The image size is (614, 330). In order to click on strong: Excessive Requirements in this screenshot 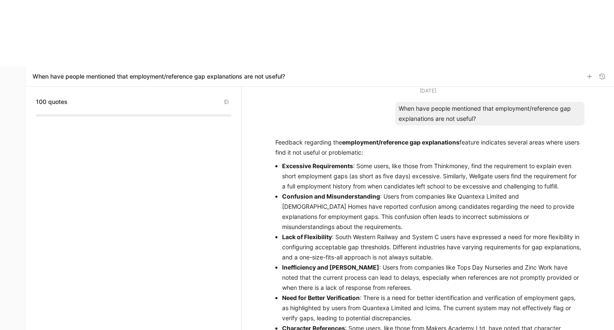, I will do `click(318, 166)`.